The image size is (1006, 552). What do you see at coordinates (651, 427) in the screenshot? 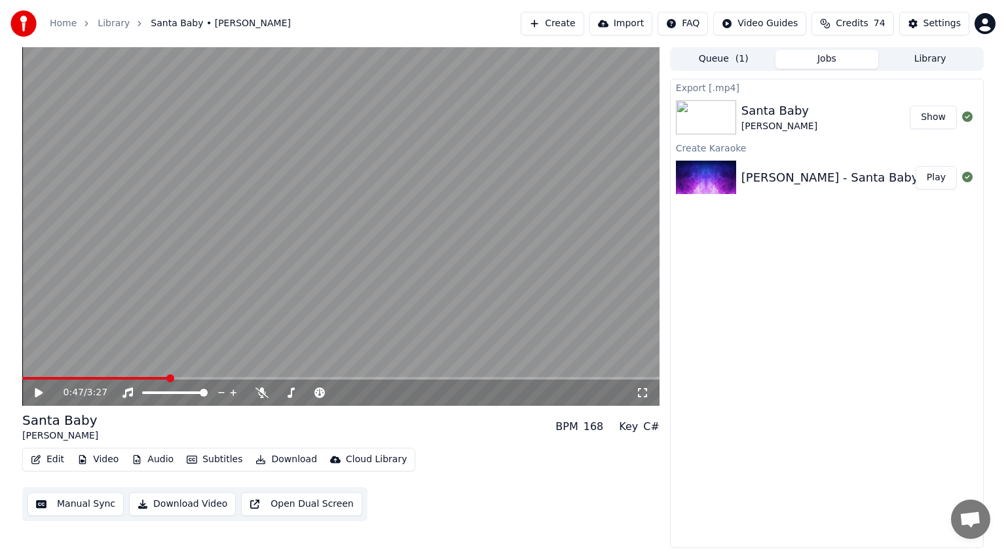
I see `div: C#` at bounding box center [651, 427].